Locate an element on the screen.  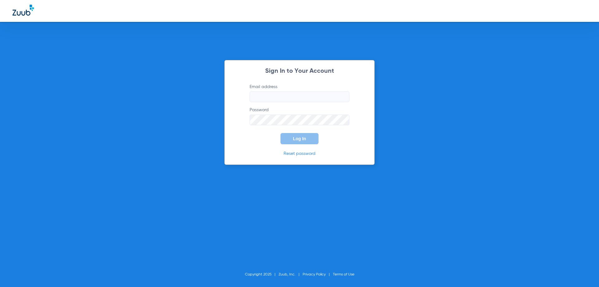
a: Privacy Policy is located at coordinates (314, 274).